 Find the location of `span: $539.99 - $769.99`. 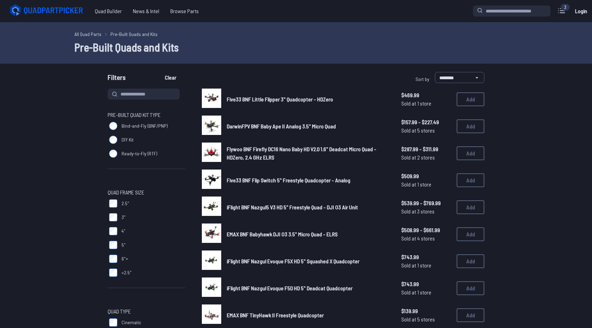

span: $539.99 - $769.99 is located at coordinates (426, 203).